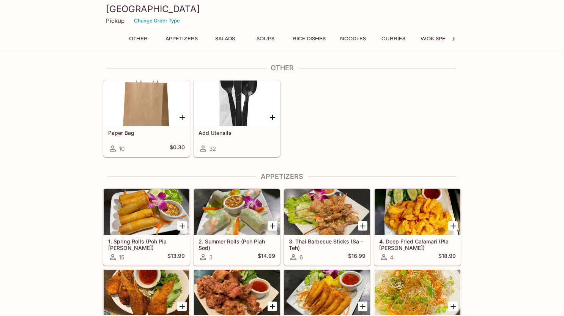 This screenshot has height=316, width=564. Describe the element at coordinates (272, 306) in the screenshot. I see `button: Add 6. Fried Chicken (Gai Tod)` at that location.